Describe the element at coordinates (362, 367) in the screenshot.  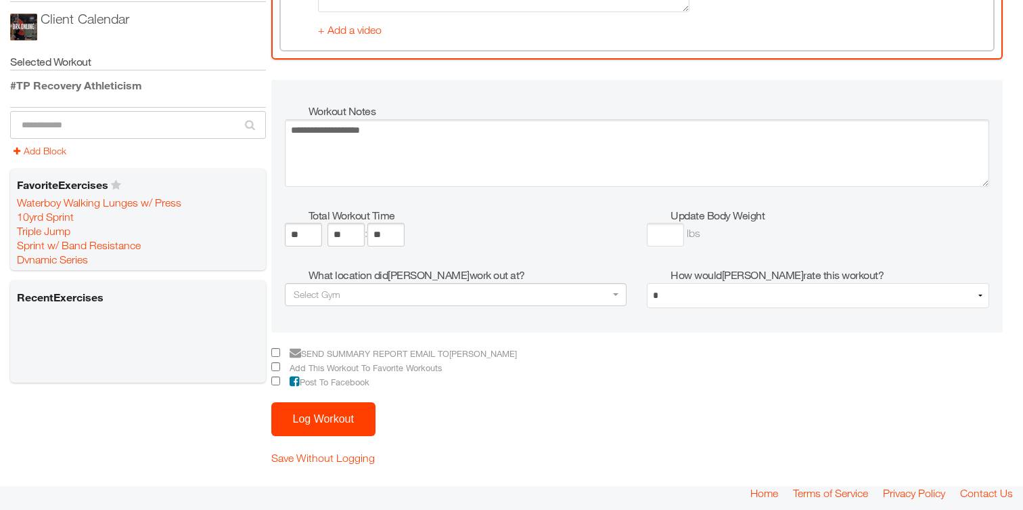
I see `span: Add This Workout To Favorite Workouts` at that location.